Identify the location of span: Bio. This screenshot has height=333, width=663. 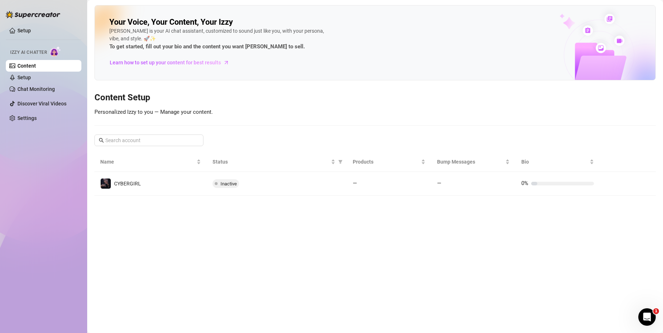
(555, 162).